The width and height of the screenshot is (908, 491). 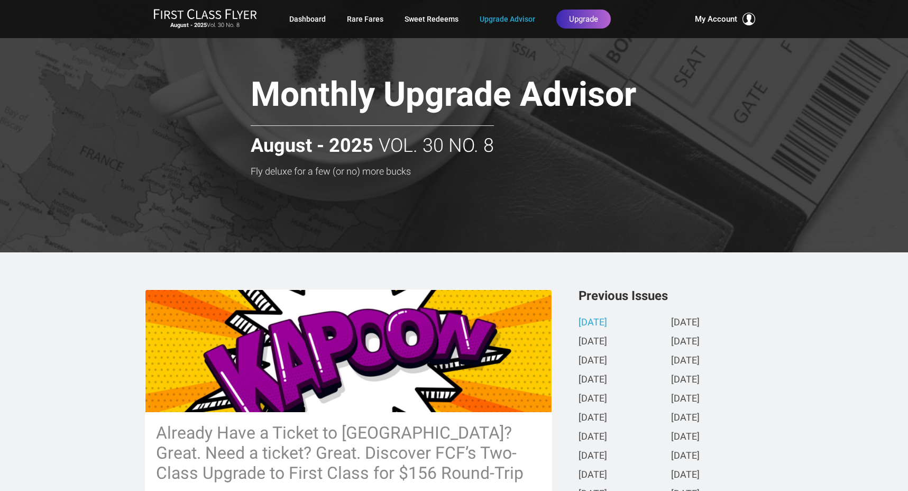 What do you see at coordinates (432, 19) in the screenshot?
I see `a: Sweet Redeems` at bounding box center [432, 19].